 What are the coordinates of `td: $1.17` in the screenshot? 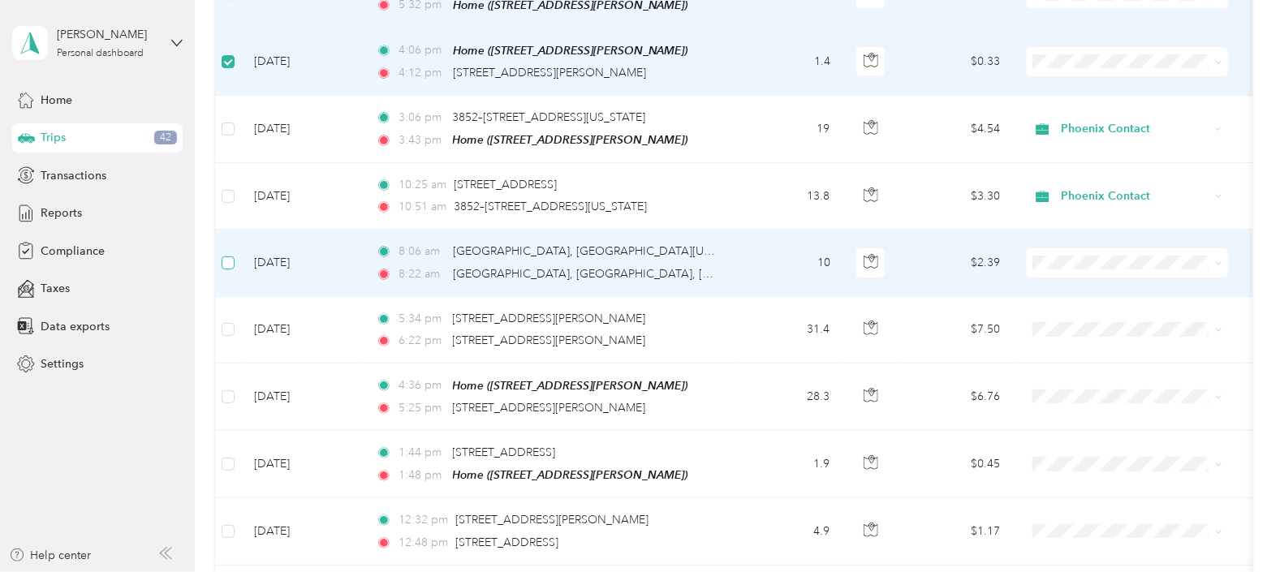 It's located at (957, 532).